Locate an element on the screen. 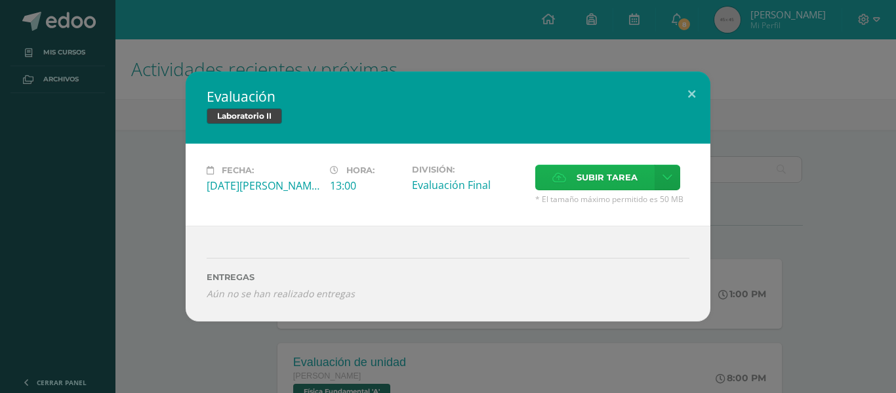  div: 13:00 is located at coordinates (365, 186).